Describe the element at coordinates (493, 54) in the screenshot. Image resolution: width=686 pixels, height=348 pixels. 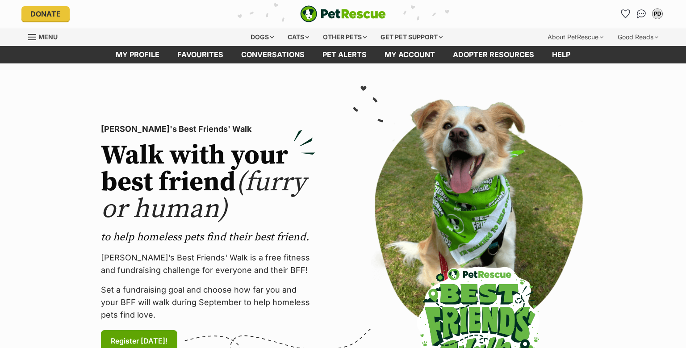
I see `a: Adopter resources` at that location.